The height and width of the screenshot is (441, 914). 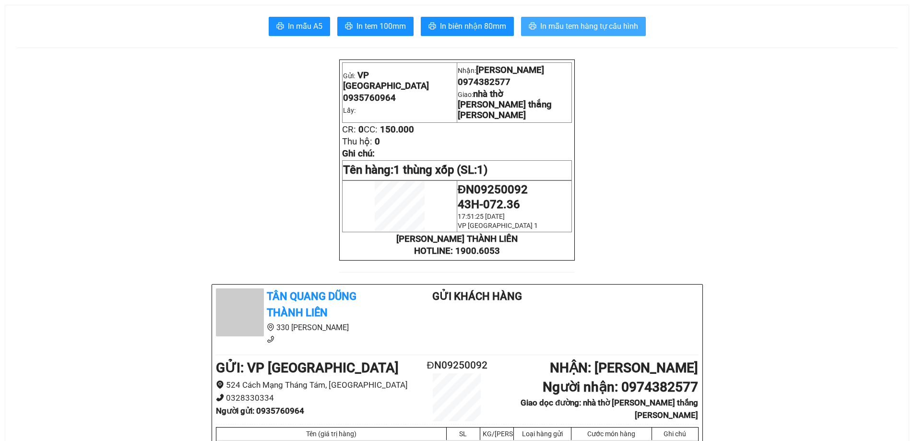 What do you see at coordinates (358, 153) in the screenshot?
I see `span: Ghi chú:` at bounding box center [358, 153].